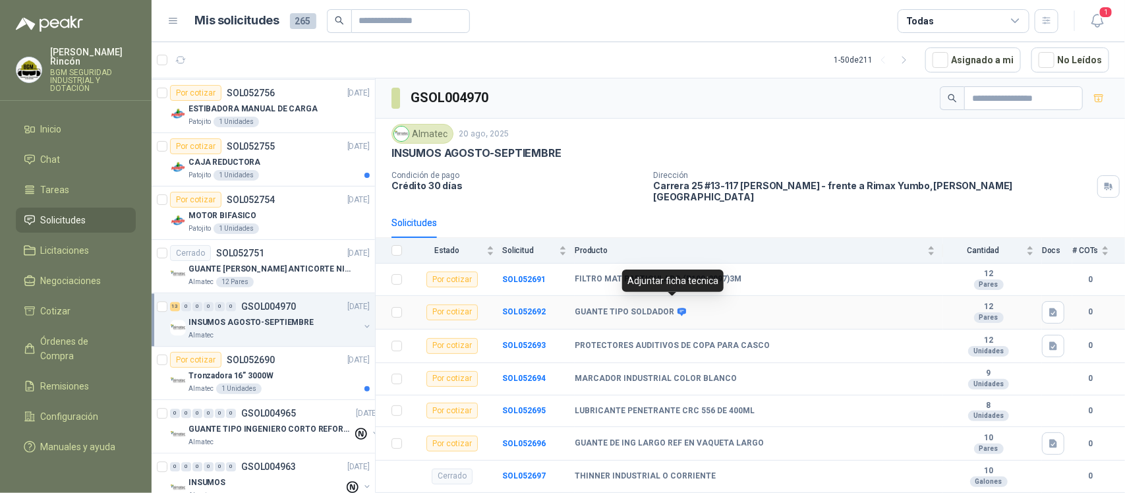 The width and height of the screenshot is (1125, 493). I want to click on b: SOL052696, so click(524, 444).